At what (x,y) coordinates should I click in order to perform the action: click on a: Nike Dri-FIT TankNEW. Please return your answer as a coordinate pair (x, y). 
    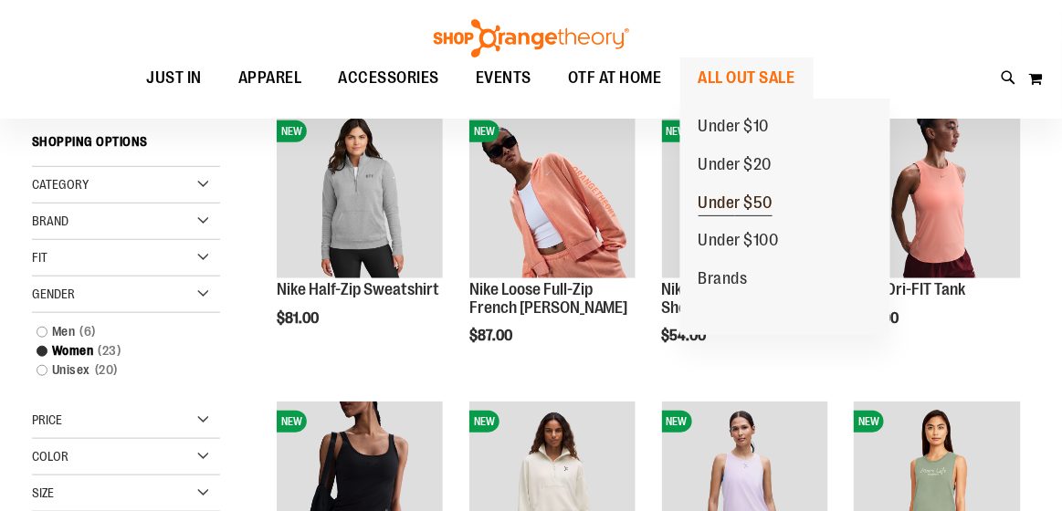
    Looking at the image, I should click on (937, 195).